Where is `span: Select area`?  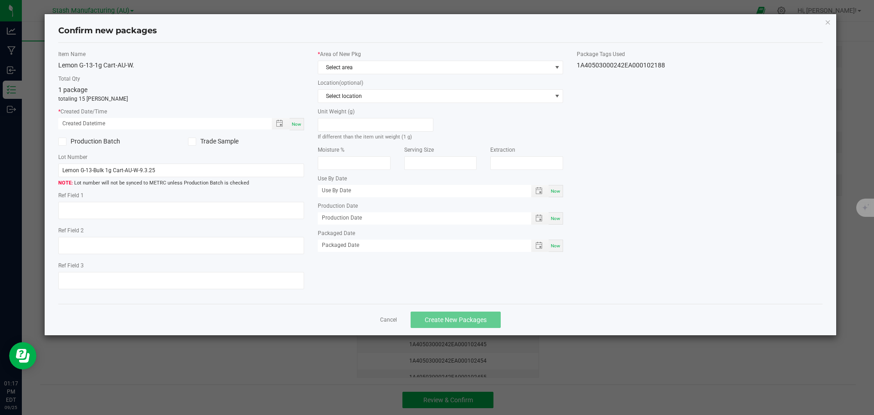
span: Select area is located at coordinates (435, 67).